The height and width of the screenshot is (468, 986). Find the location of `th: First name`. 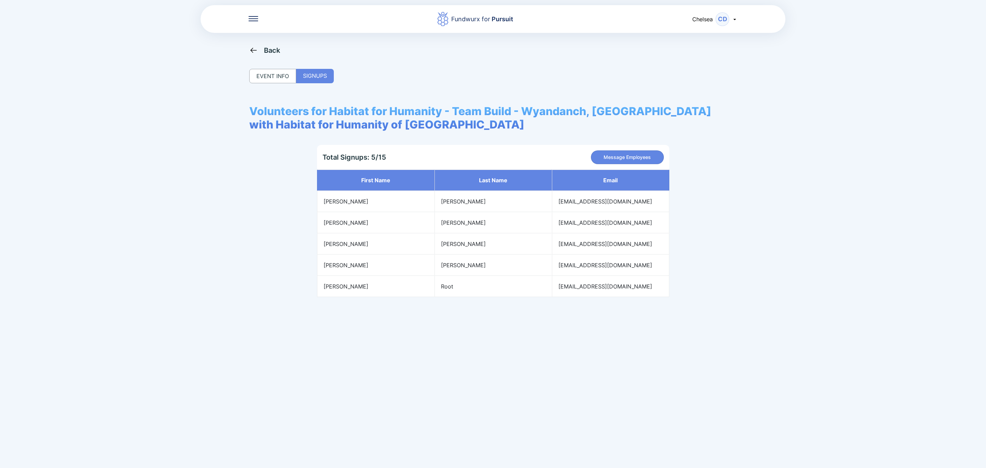

th: First name is located at coordinates (375, 180).